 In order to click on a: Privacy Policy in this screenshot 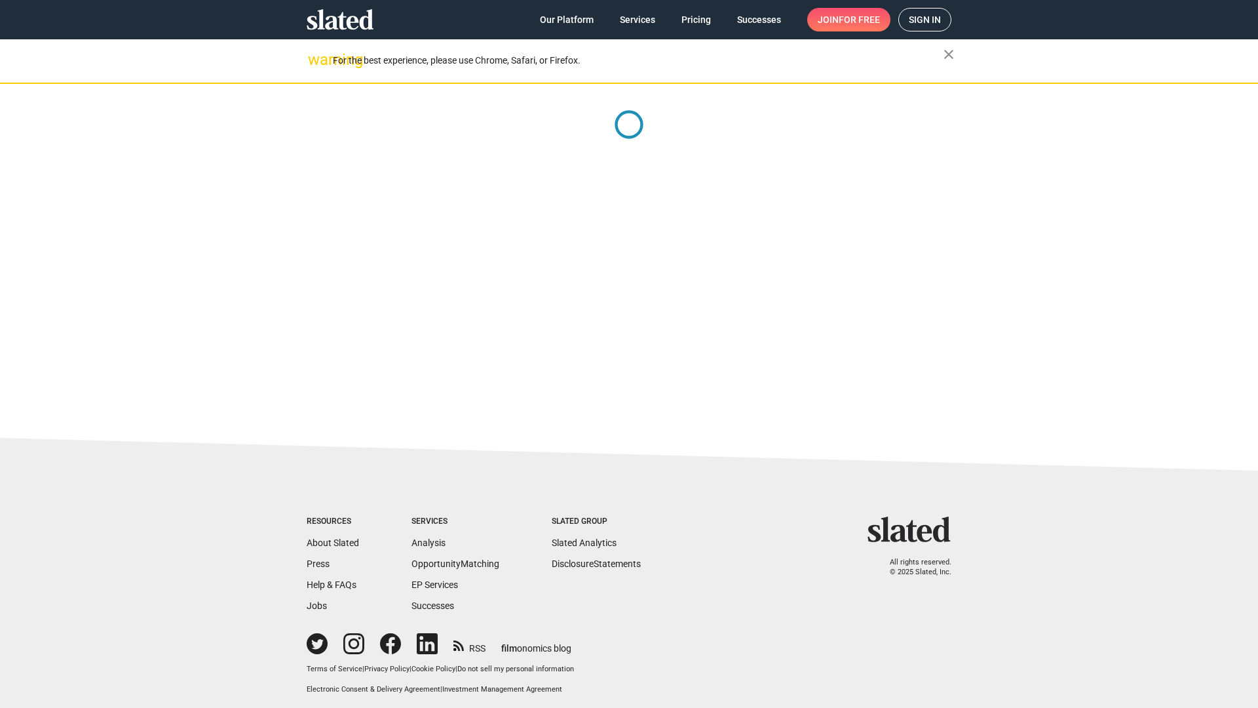, I will do `click(387, 668)`.